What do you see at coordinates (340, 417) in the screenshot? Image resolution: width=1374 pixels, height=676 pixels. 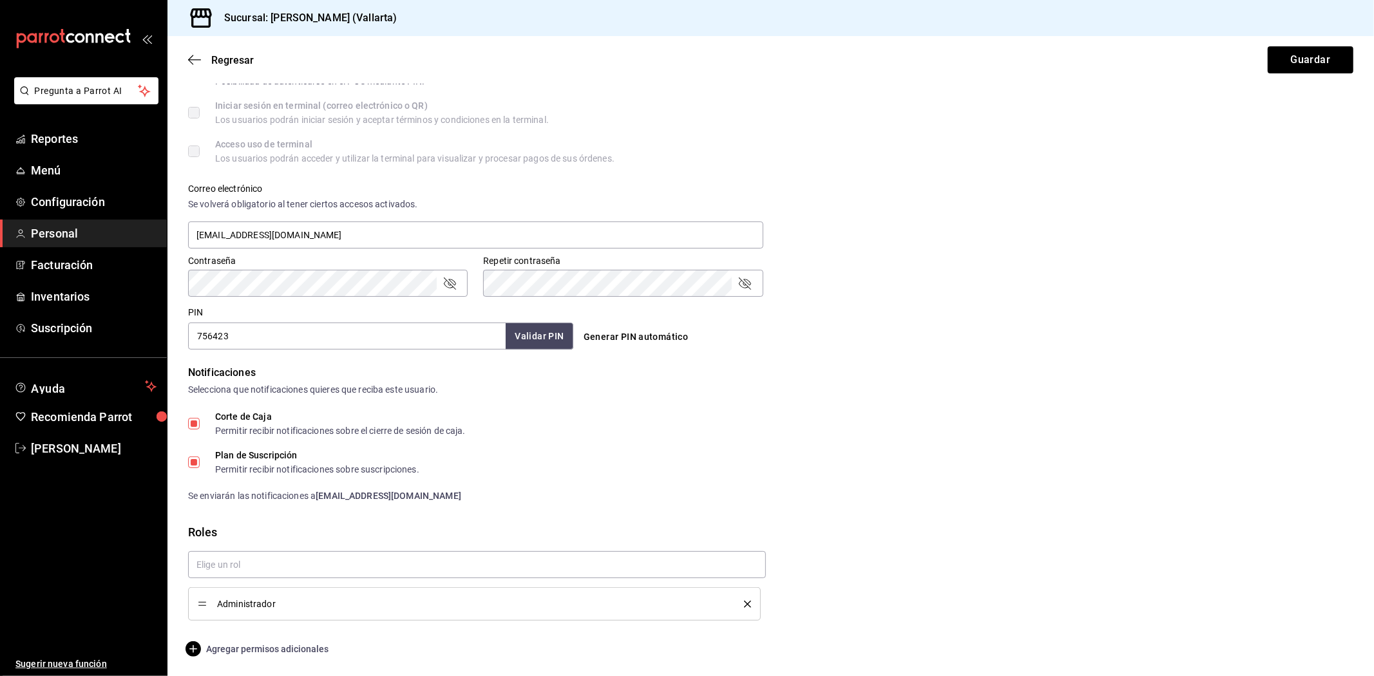 I see `div: Corte de Caja` at bounding box center [340, 417].